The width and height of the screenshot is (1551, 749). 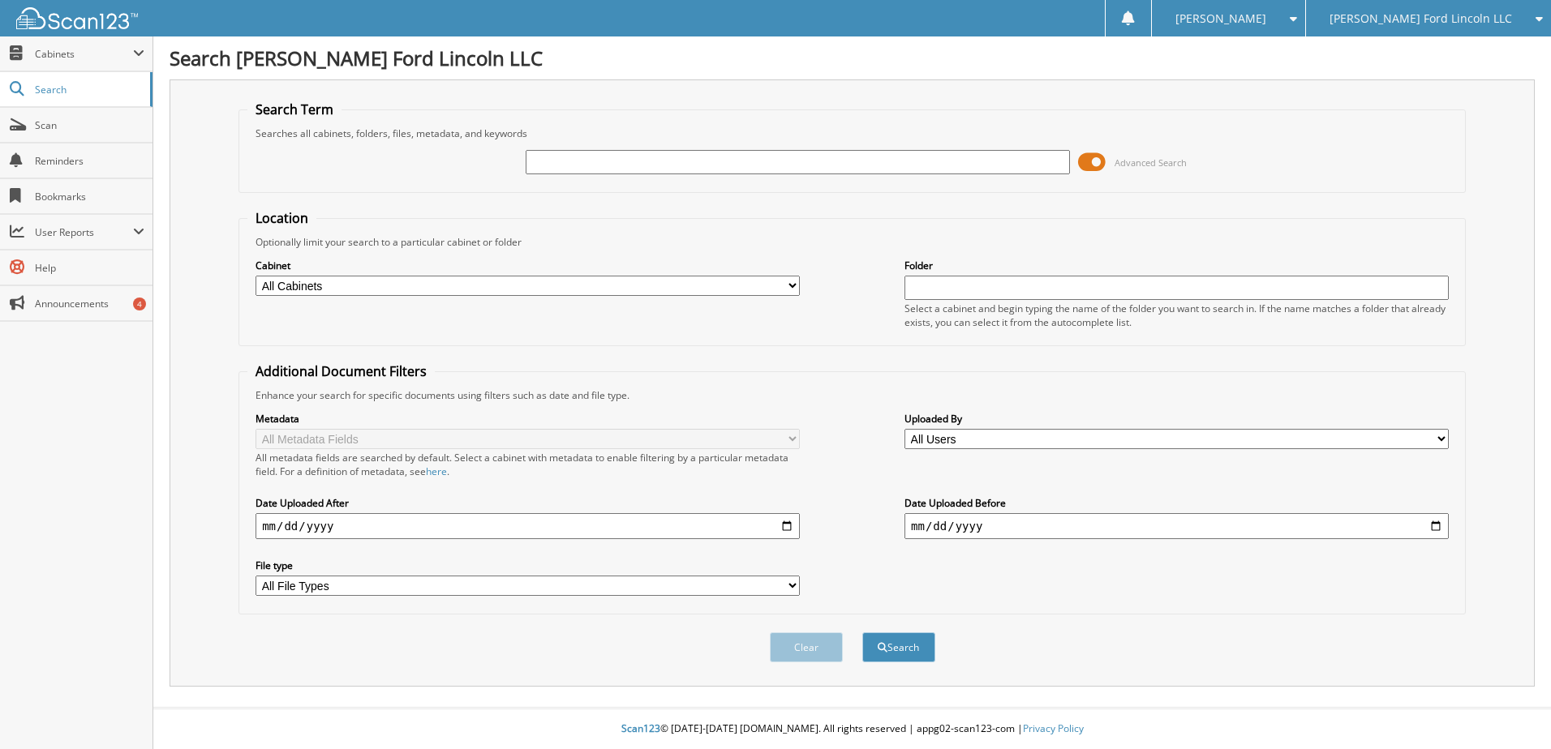 What do you see at coordinates (527, 526) in the screenshot?
I see `input: start` at bounding box center [527, 526].